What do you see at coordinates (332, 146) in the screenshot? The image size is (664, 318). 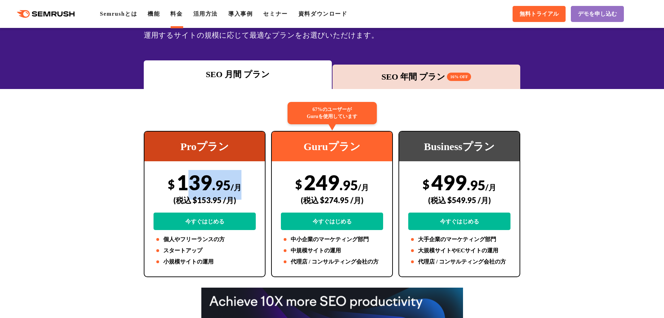 I see `div: Guruプラン` at bounding box center [332, 146].